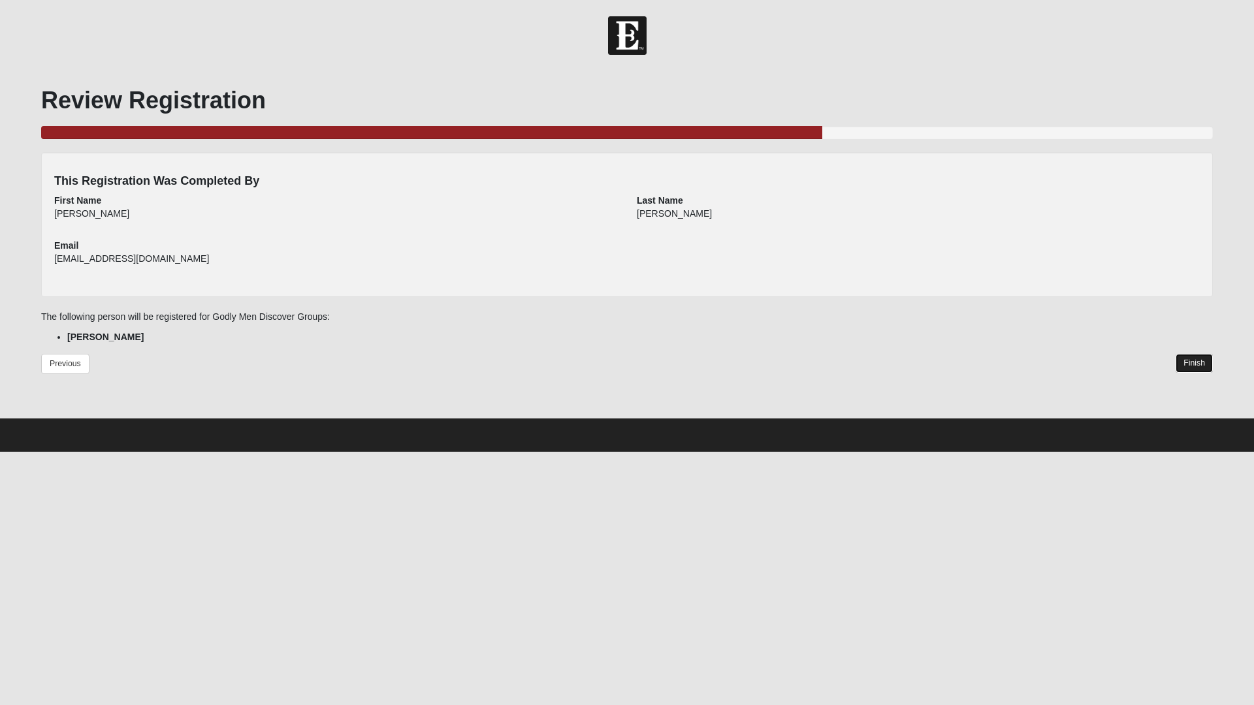  What do you see at coordinates (659, 200) in the screenshot?
I see `label: Last Name` at bounding box center [659, 200].